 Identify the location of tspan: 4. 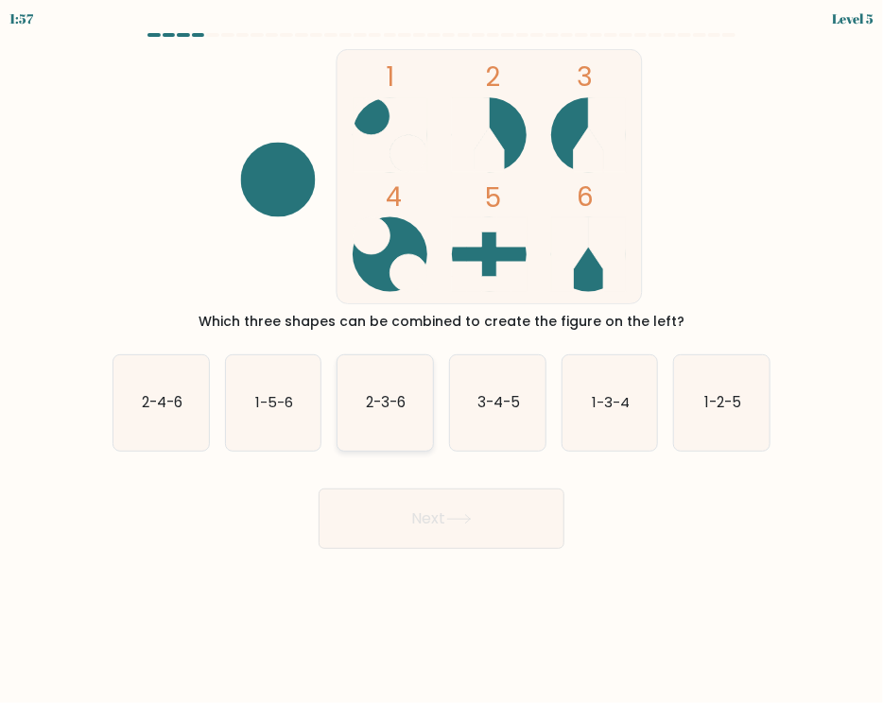
(394, 197).